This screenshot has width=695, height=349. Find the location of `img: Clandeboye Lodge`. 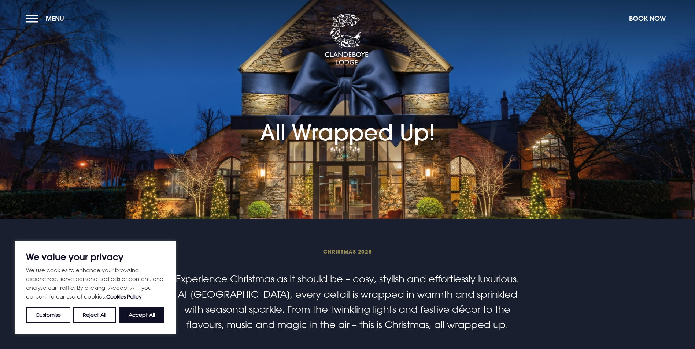

img: Clandeboye Lodge is located at coordinates (346, 40).